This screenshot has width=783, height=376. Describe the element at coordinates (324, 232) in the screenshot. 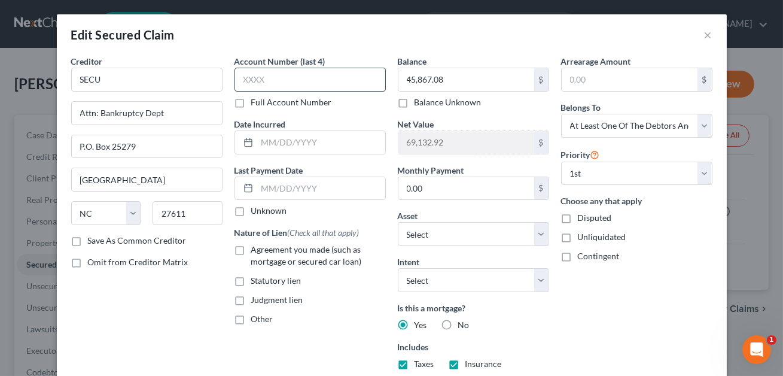

I see `span: (Check all that apply)` at that location.